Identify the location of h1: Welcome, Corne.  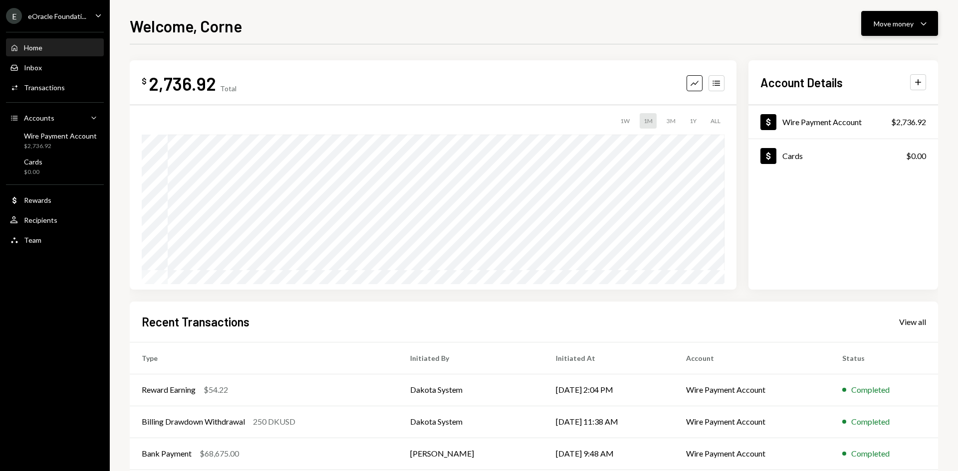
(186, 26).